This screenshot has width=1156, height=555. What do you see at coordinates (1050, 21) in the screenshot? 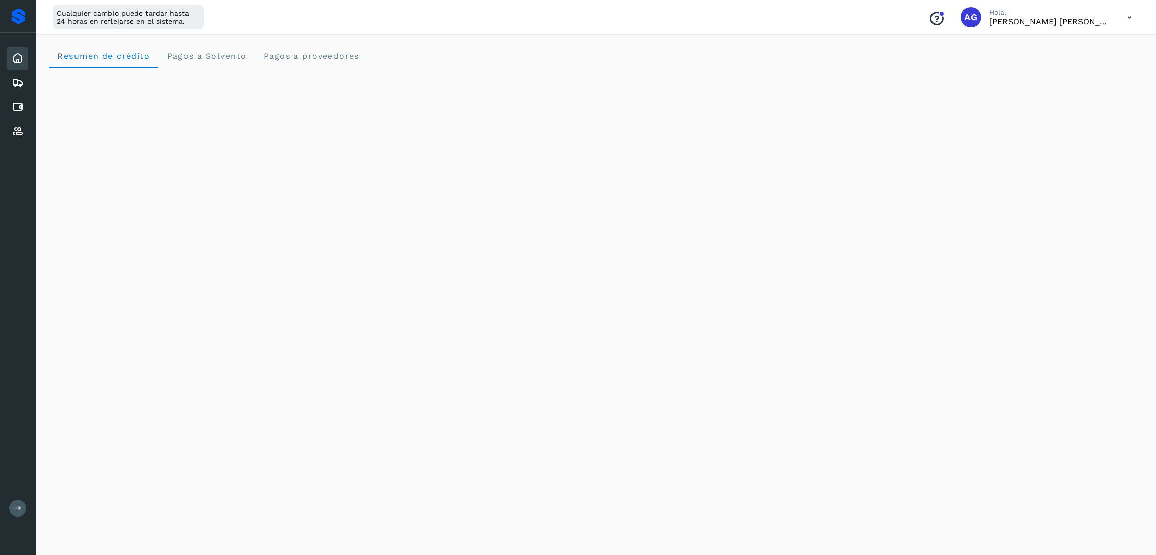
I see `p: Abigail Gonzalez Leon` at bounding box center [1050, 21].